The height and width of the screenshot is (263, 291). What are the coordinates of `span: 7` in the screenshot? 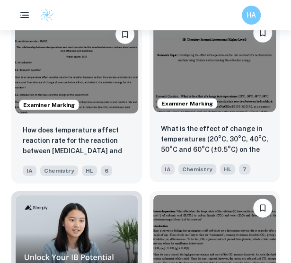 It's located at (245, 169).